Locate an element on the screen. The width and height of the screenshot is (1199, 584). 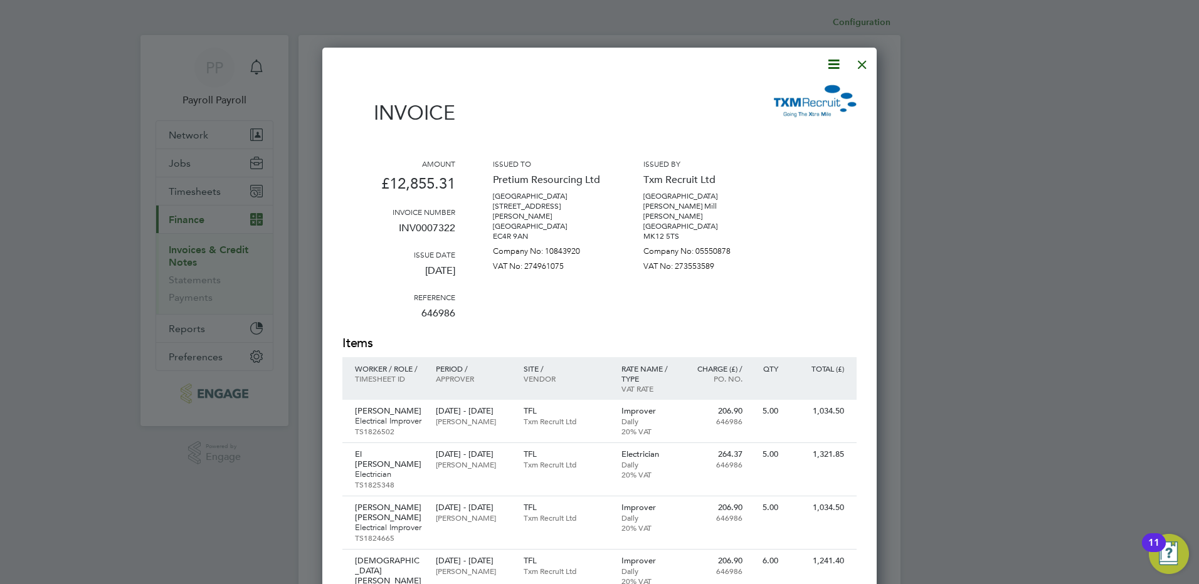
h3: Invoice number is located at coordinates (399, 212).